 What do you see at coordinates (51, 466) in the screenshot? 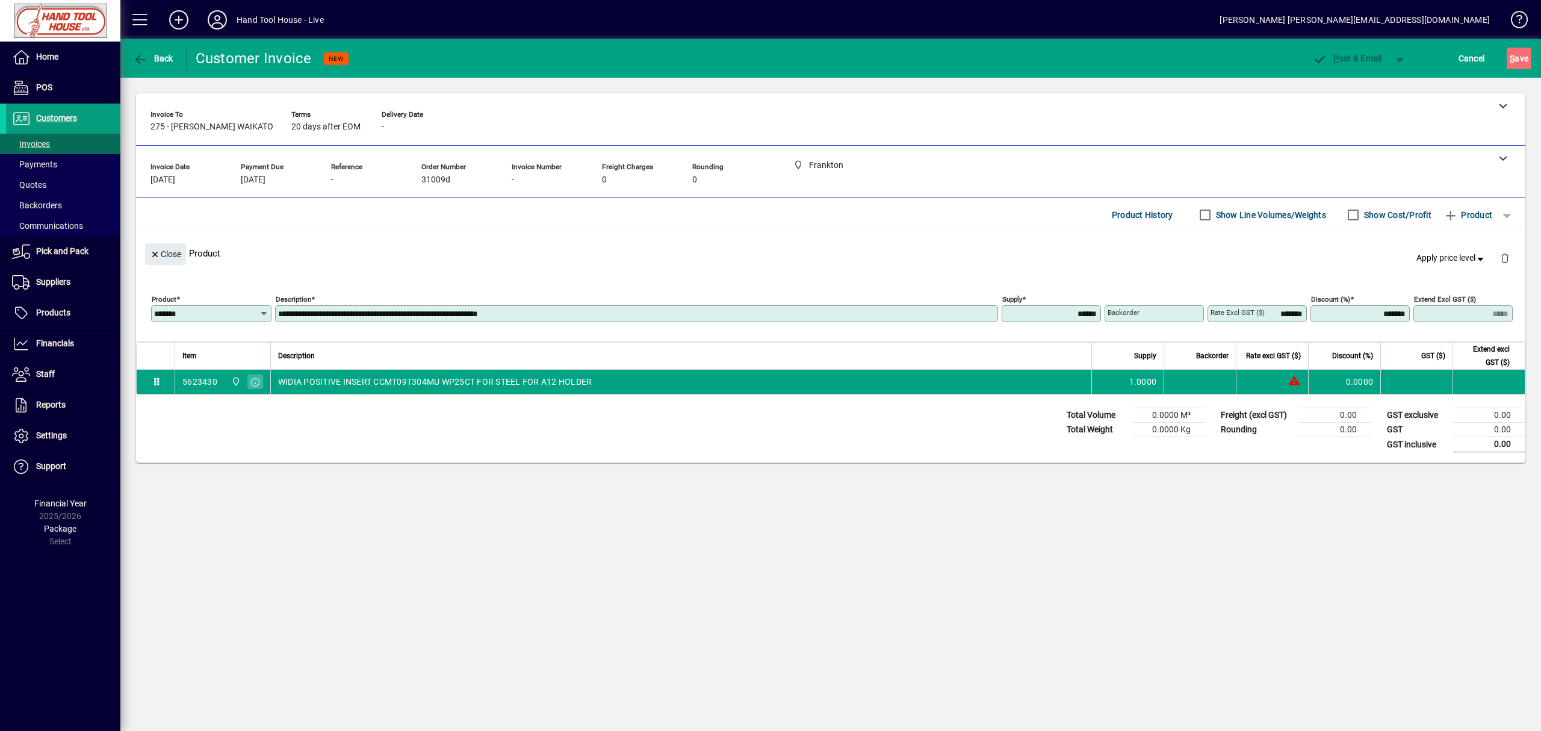
I see `span: Support` at bounding box center [51, 466].